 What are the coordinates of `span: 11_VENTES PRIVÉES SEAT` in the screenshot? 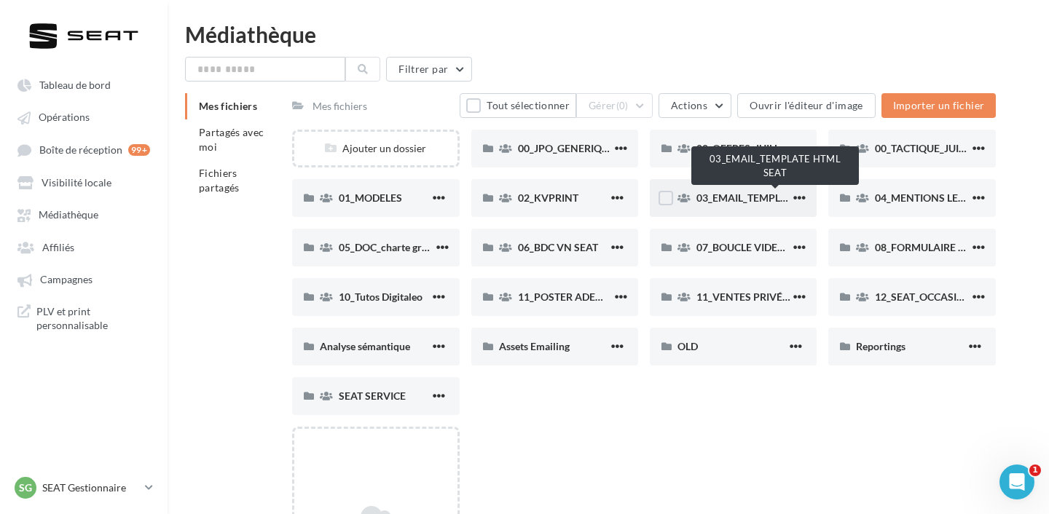 It's located at (758, 297).